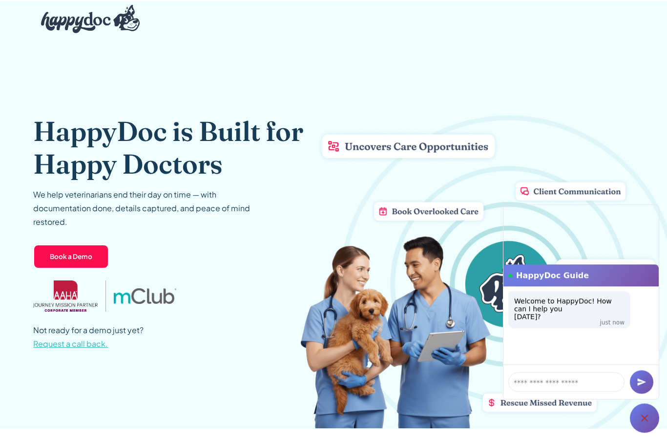 The height and width of the screenshot is (439, 667). Describe the element at coordinates (145, 295) in the screenshot. I see `img: mclub logo` at that location.